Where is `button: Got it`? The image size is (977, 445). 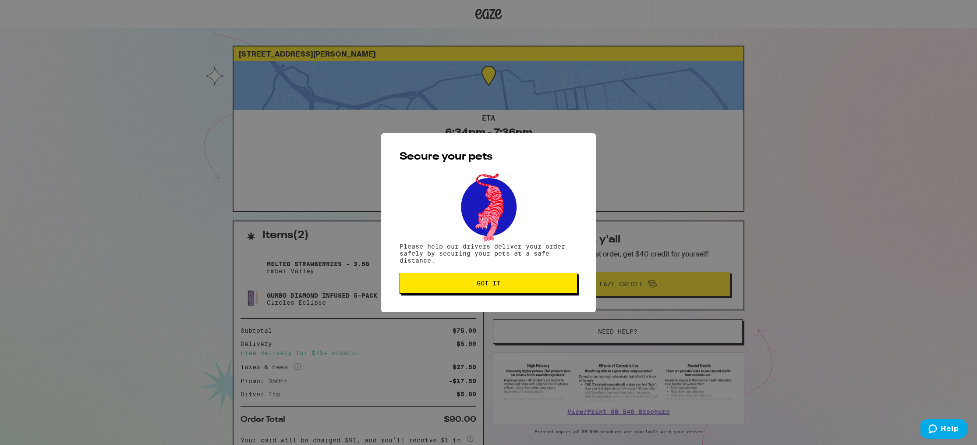
button: Got it is located at coordinates (488, 283).